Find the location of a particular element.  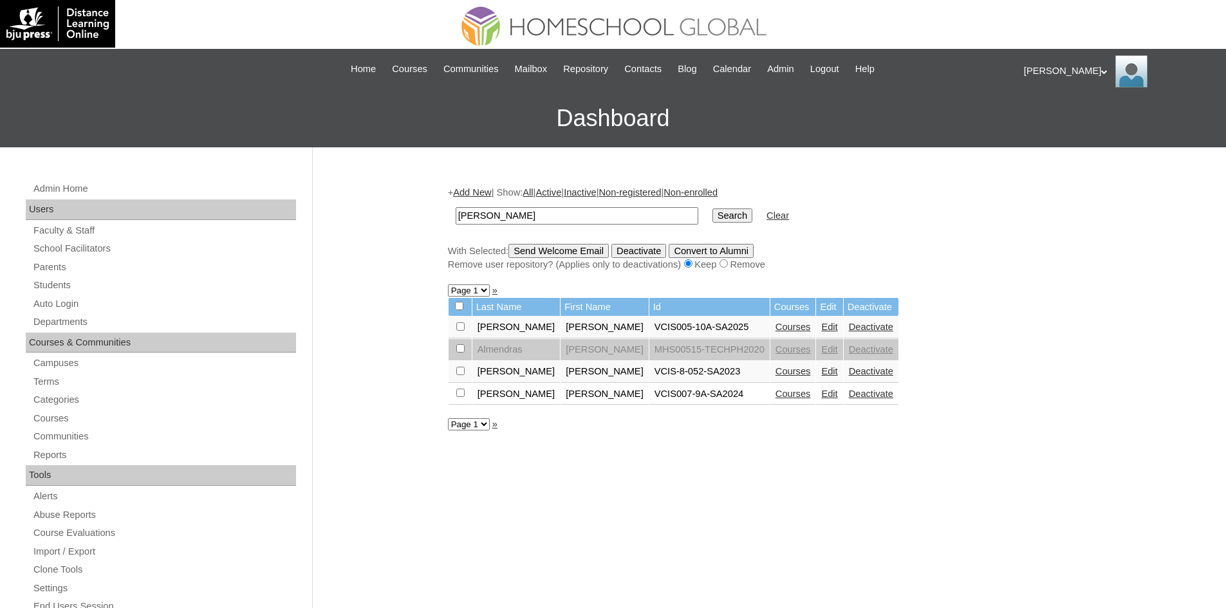

span: Mailbox is located at coordinates (531, 69).